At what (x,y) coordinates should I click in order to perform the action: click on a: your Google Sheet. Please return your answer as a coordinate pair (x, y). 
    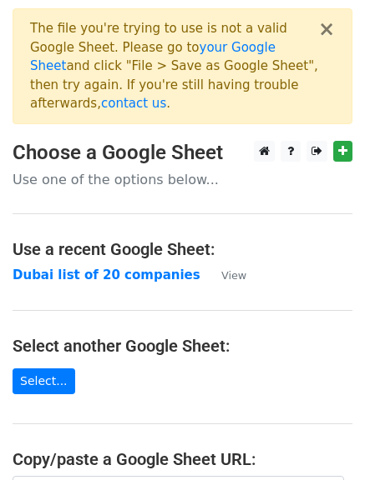
    Looking at the image, I should click on (153, 57).